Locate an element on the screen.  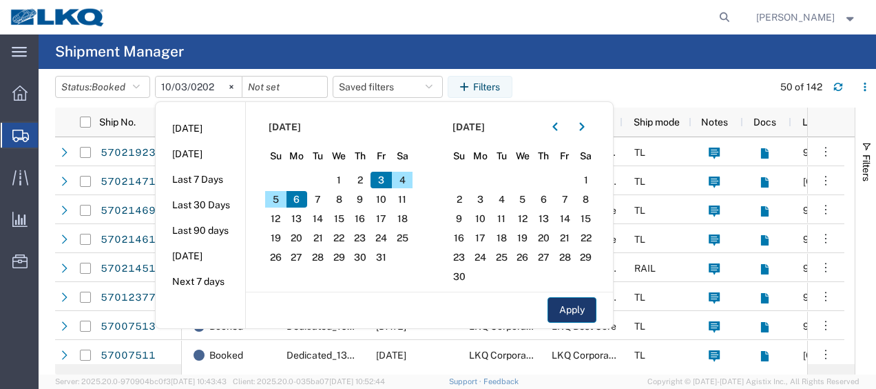
div: 50 of 142 is located at coordinates (801, 87).